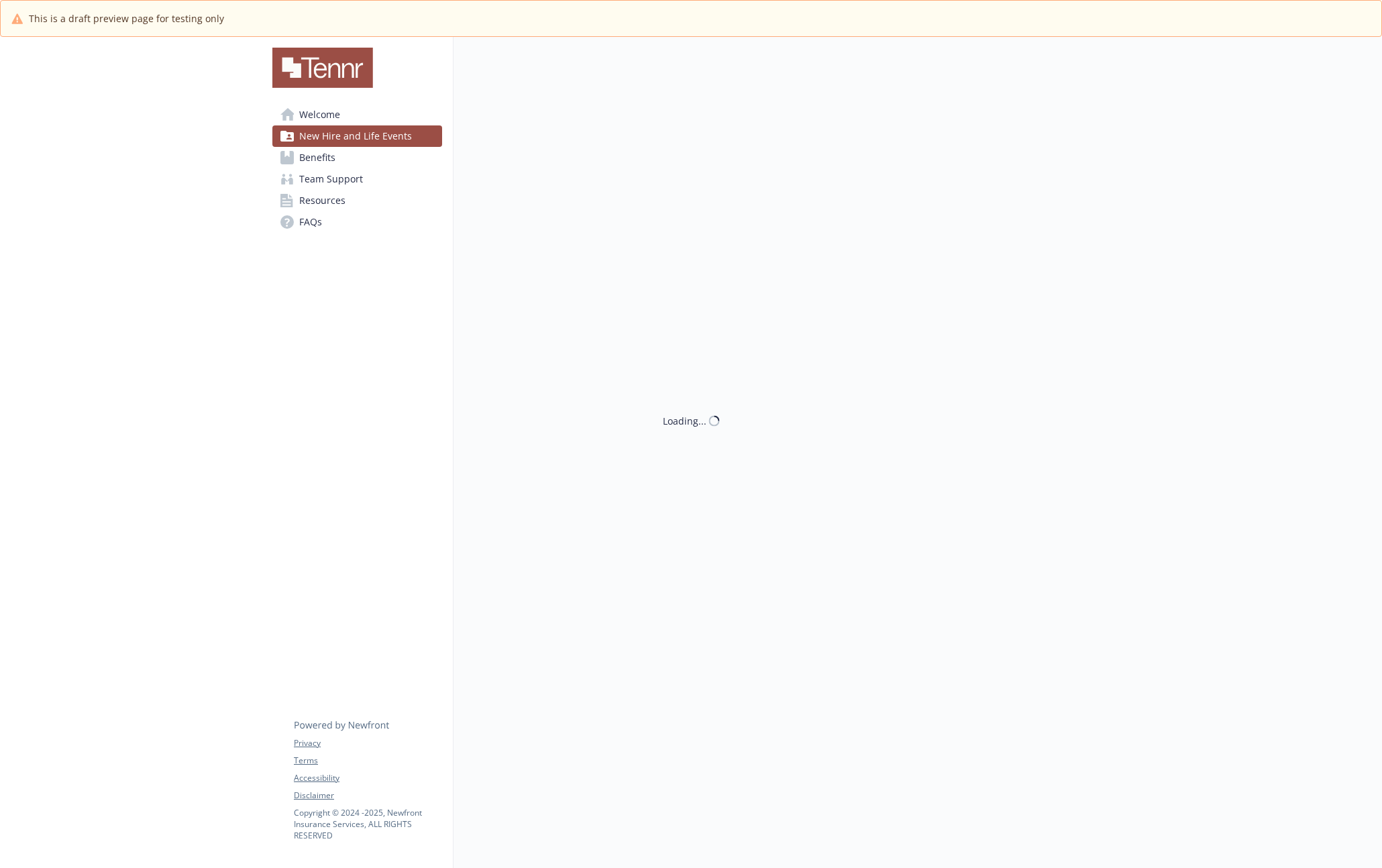 Image resolution: width=1382 pixels, height=868 pixels. Describe the element at coordinates (357, 179) in the screenshot. I see `a: Team Support` at that location.